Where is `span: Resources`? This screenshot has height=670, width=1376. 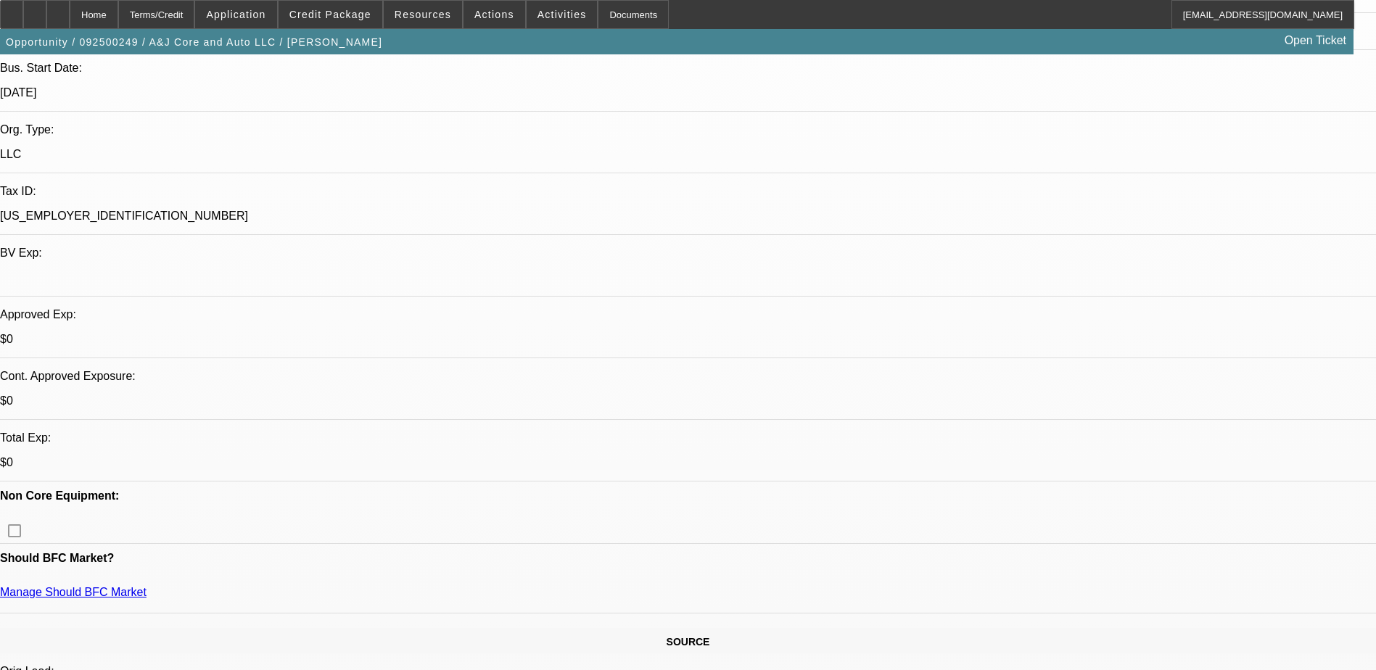 span: Resources is located at coordinates (423, 15).